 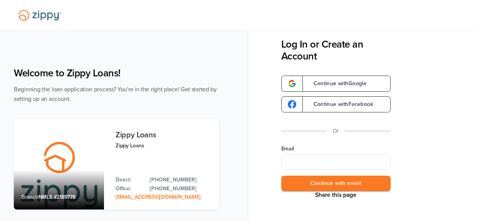 I want to click on span: Continue with Google, so click(x=336, y=84).